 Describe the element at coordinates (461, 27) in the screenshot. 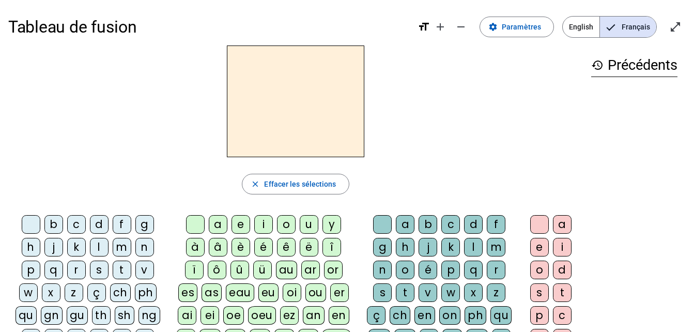

I see `button: Diminuer la taille de la police` at that location.